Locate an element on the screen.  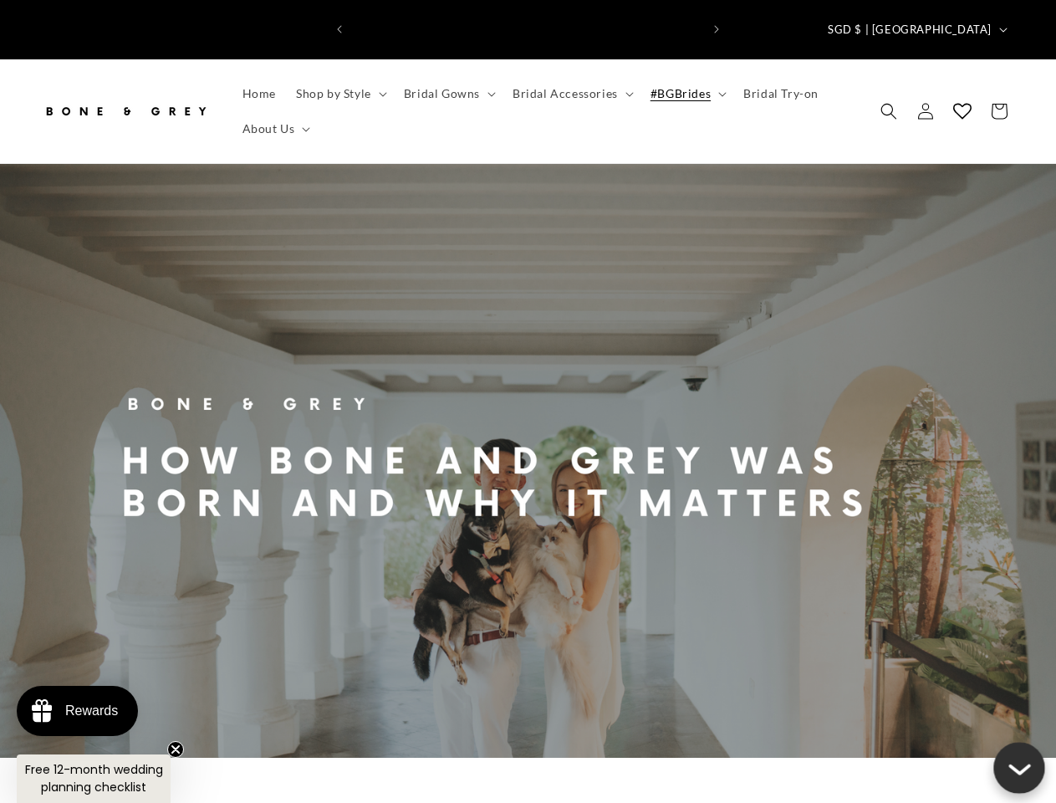
span: Bridal Accessories is located at coordinates (565, 94).